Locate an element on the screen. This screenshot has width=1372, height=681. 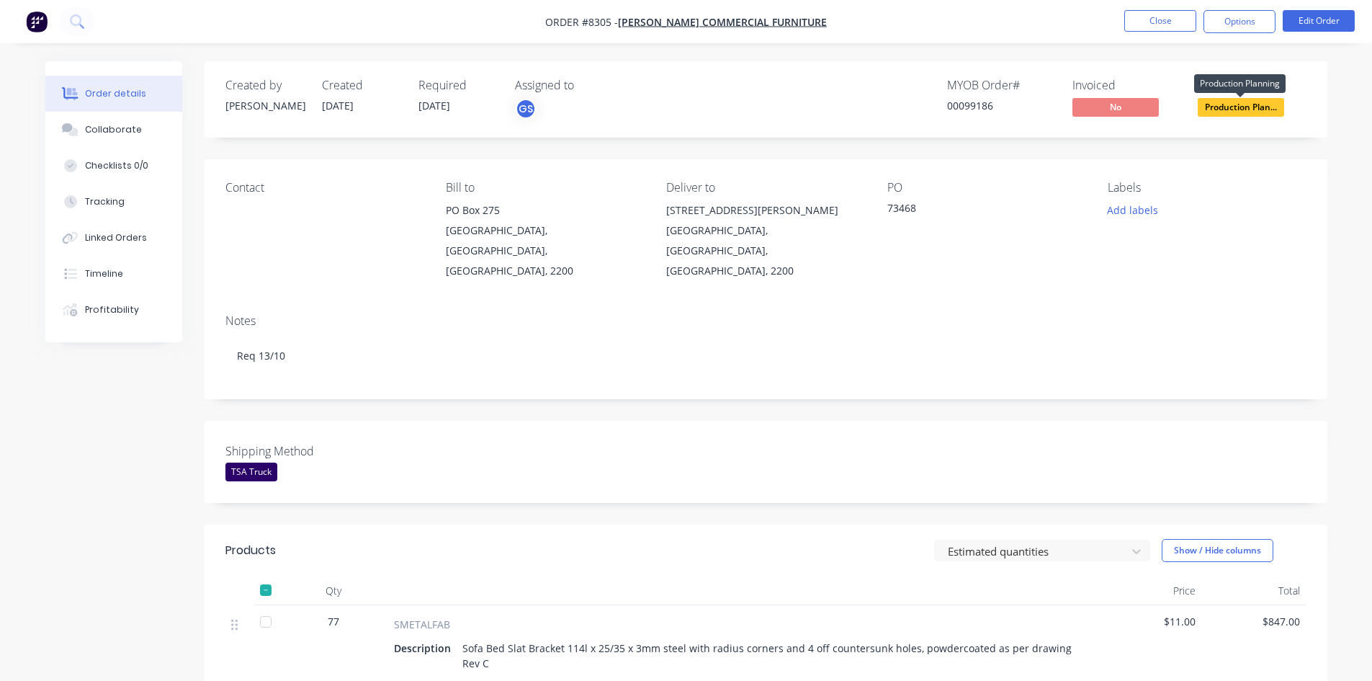
span: No is located at coordinates (1115, 107).